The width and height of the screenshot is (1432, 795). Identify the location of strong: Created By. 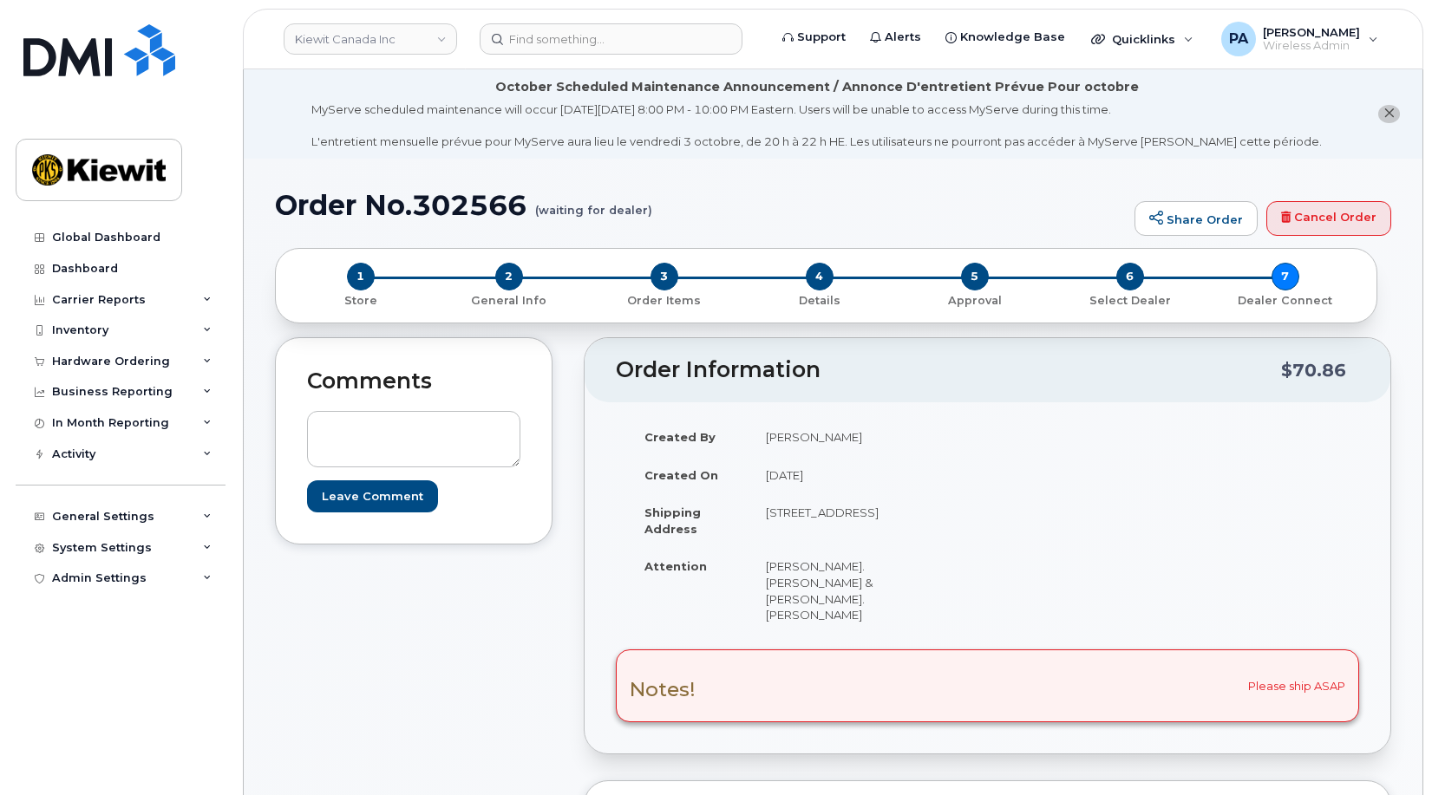
(680, 437).